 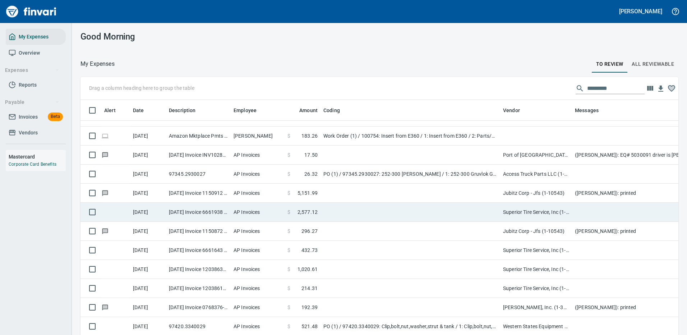 I want to click on span: 17.50, so click(x=311, y=155).